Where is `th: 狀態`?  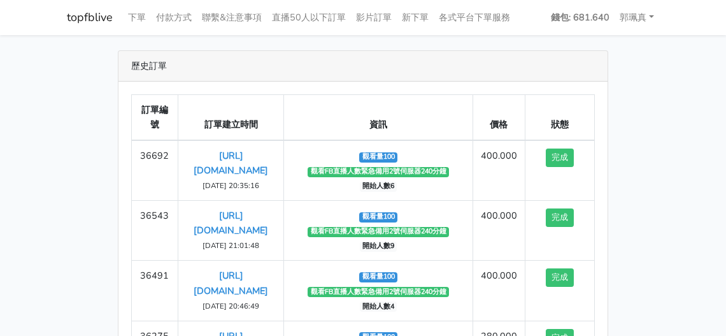
th: 狀態 is located at coordinates (559, 118).